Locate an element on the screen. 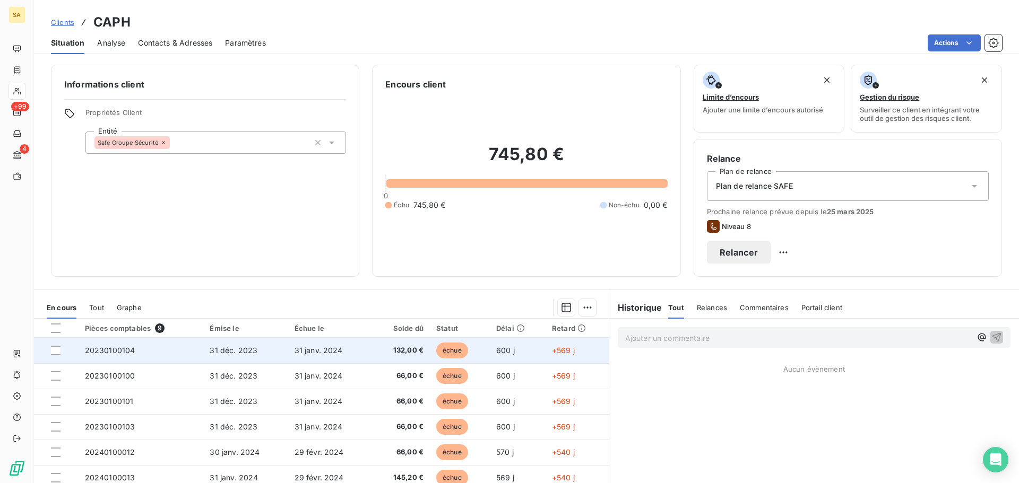 The height and width of the screenshot is (483, 1019). span: Commentaires is located at coordinates (764, 308).